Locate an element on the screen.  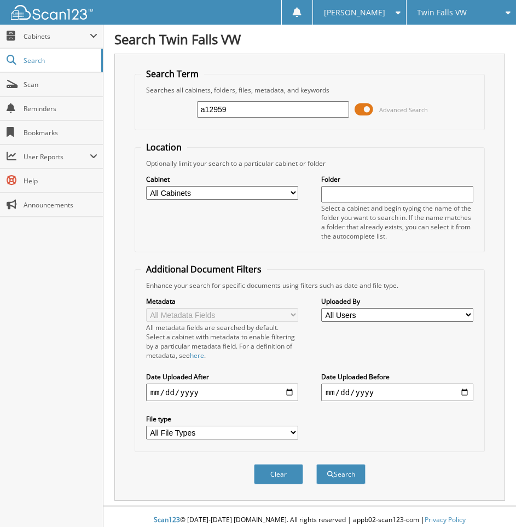
div: Enhance your search for specific documents using filters such as date and file type. is located at coordinates (309, 285).